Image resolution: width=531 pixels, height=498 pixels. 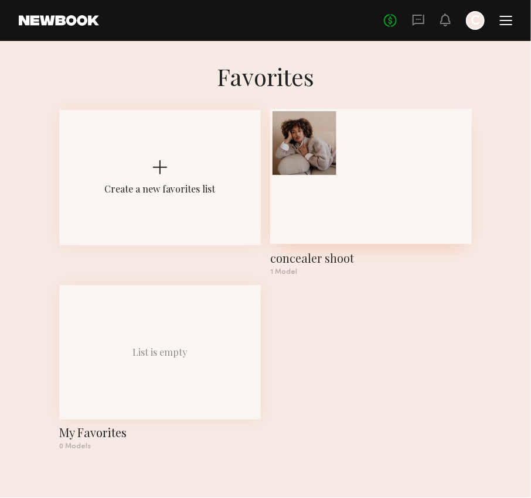 I want to click on a: C, so click(x=475, y=20).